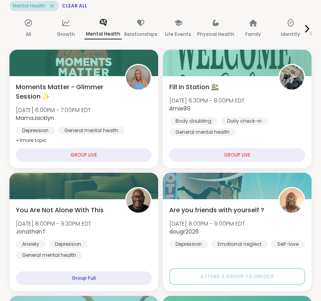 The width and height of the screenshot is (321, 301). I want to click on span: Are you friends with yourself ?, so click(216, 210).